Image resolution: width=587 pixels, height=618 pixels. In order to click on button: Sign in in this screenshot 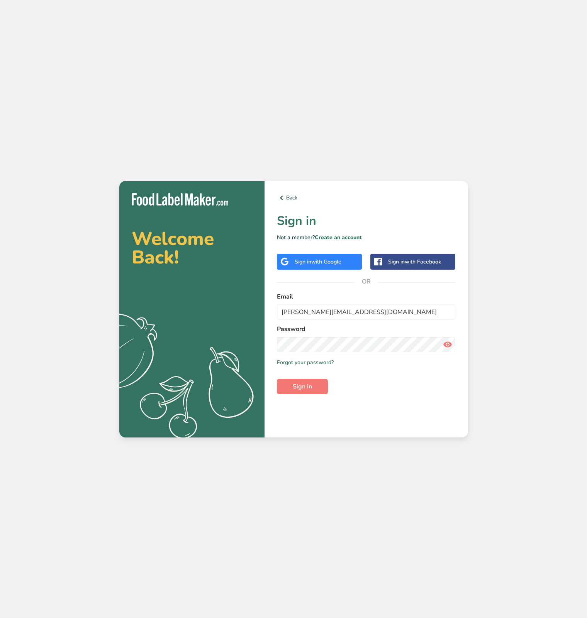, I will do `click(302, 387)`.